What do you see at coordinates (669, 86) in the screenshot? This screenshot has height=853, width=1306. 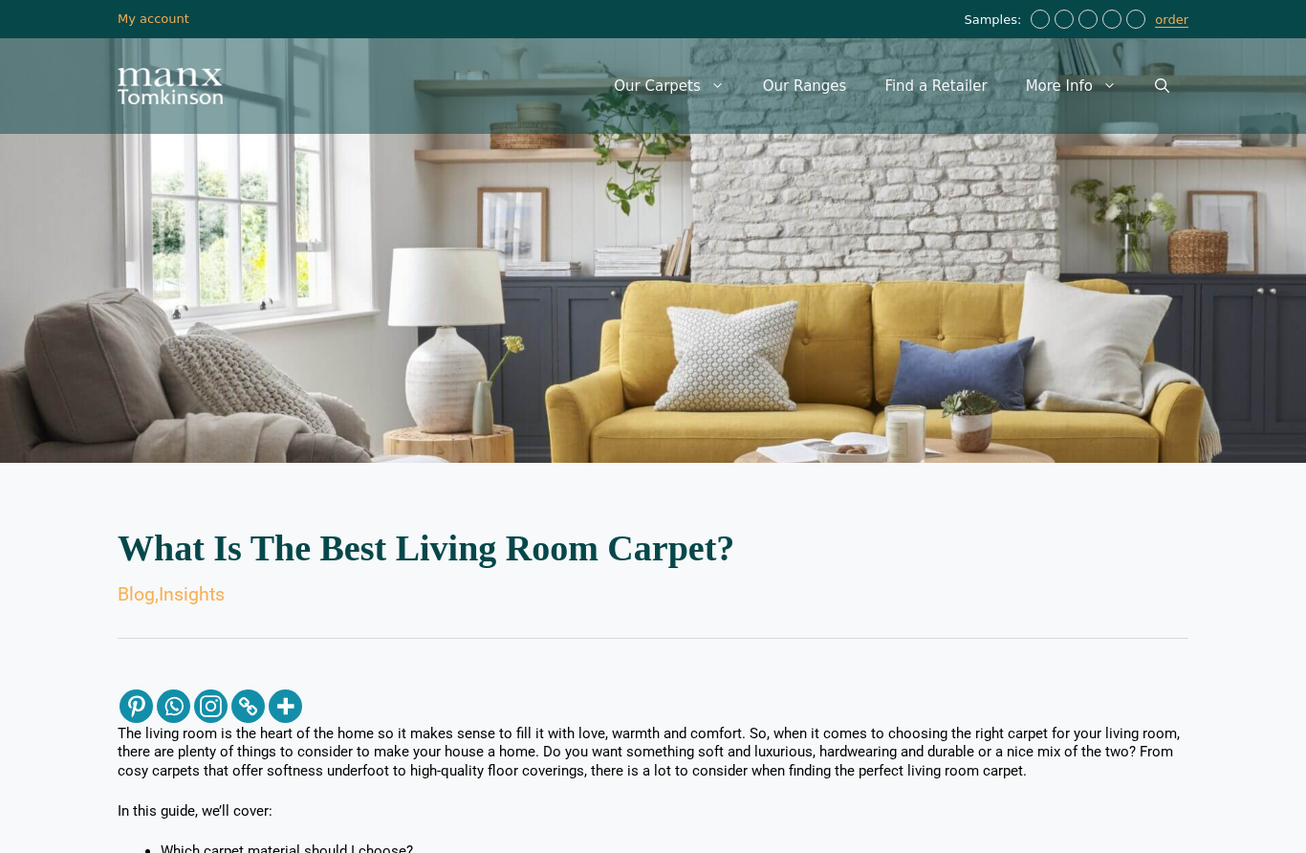 I see `a: Our Carpets` at bounding box center [669, 86].